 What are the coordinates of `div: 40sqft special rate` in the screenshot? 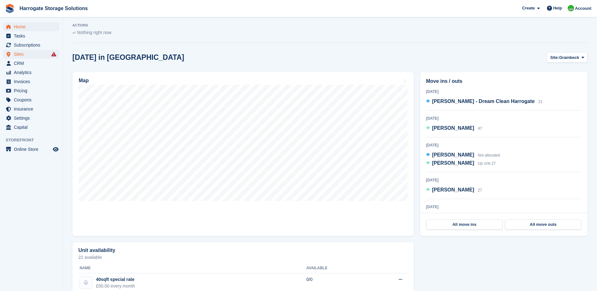 It's located at (115, 279).